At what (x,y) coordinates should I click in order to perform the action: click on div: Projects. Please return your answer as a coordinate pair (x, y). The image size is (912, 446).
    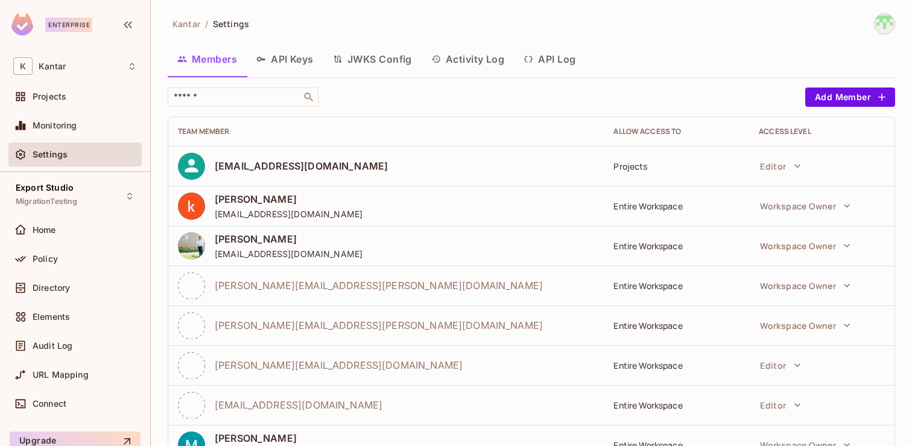
    Looking at the image, I should click on (676, 166).